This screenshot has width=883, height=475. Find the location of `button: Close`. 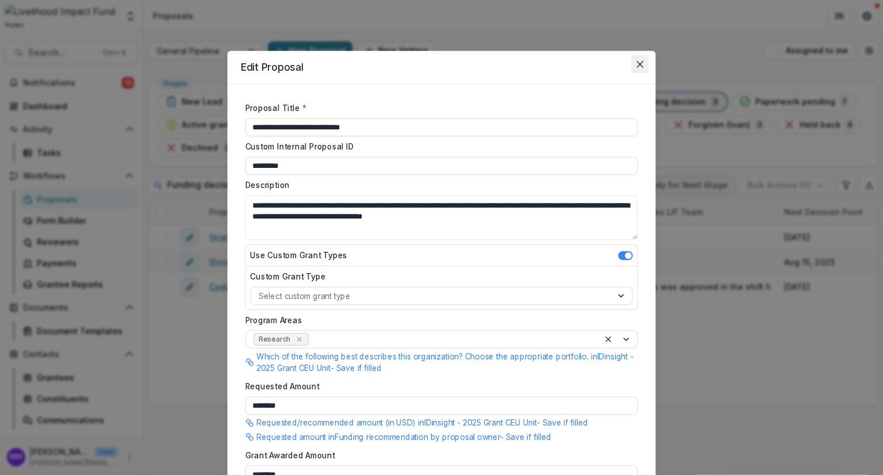

button: Close is located at coordinates (640, 64).